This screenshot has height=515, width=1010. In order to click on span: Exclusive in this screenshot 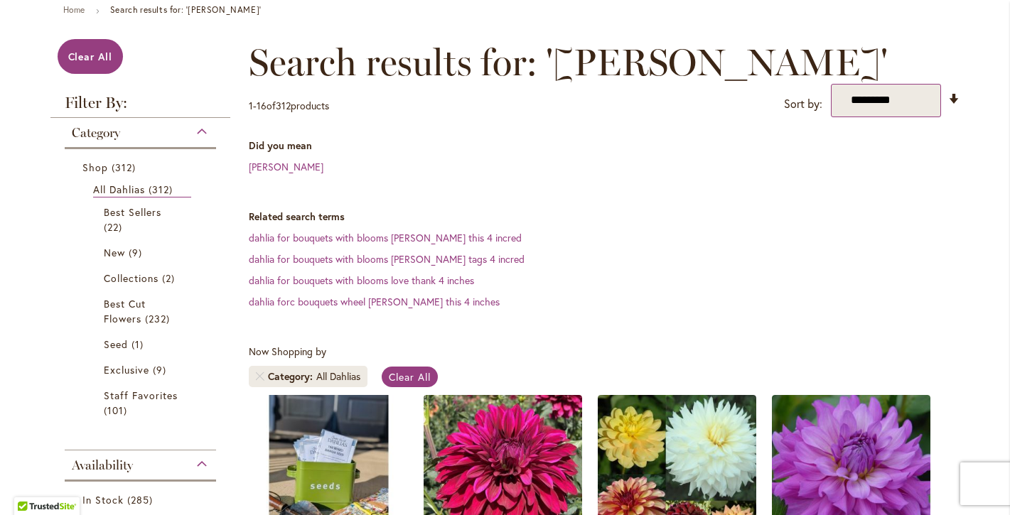, I will do `click(126, 369)`.